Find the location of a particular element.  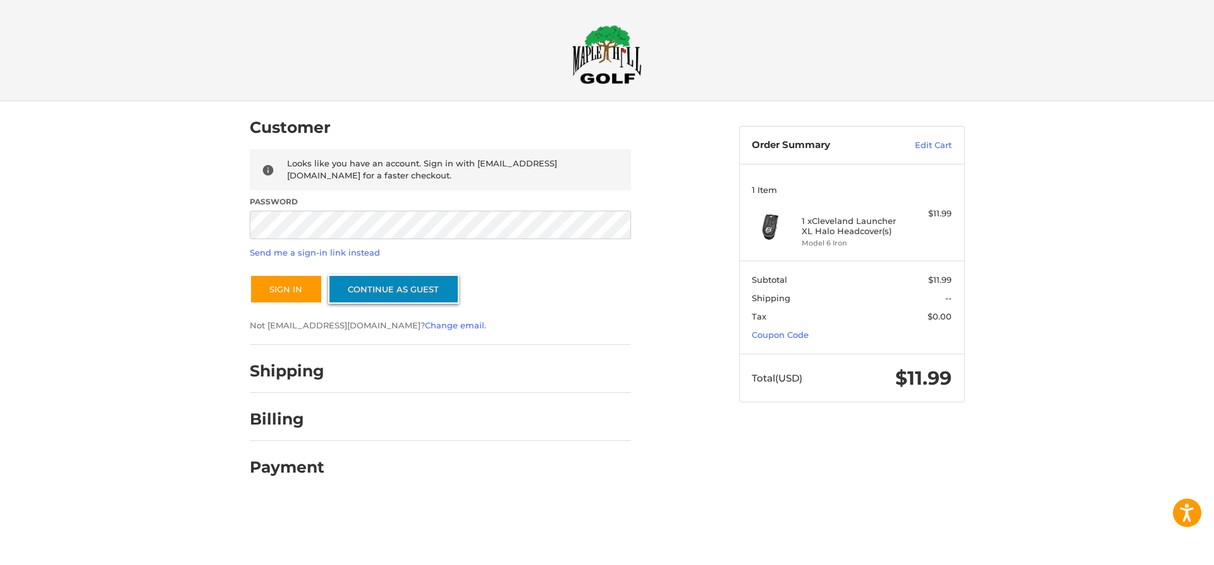

h3: Order Summary is located at coordinates (820, 145).